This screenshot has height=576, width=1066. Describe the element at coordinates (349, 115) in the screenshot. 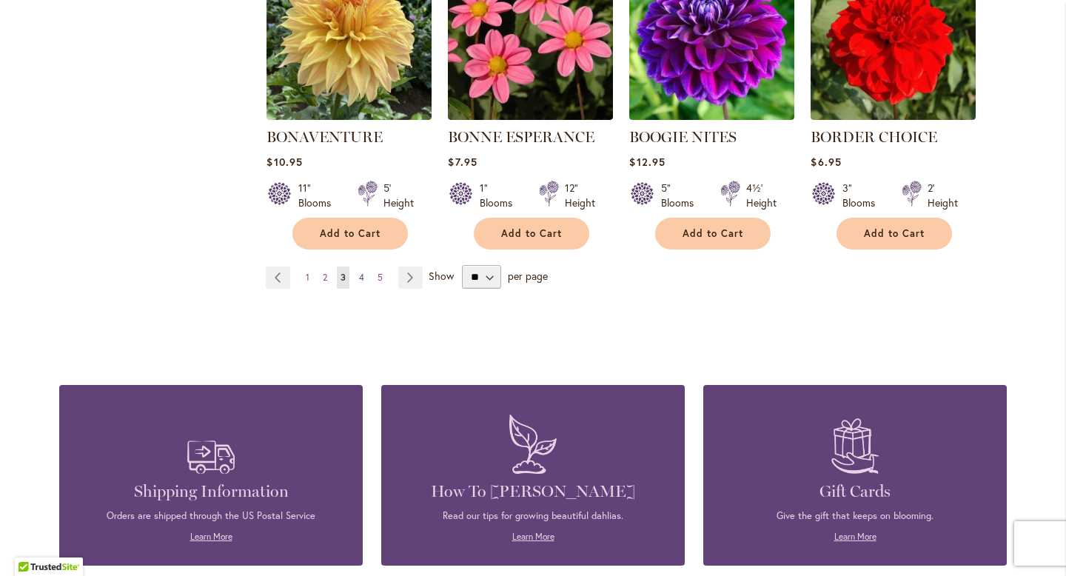

I see `a: Bonaventure` at that location.